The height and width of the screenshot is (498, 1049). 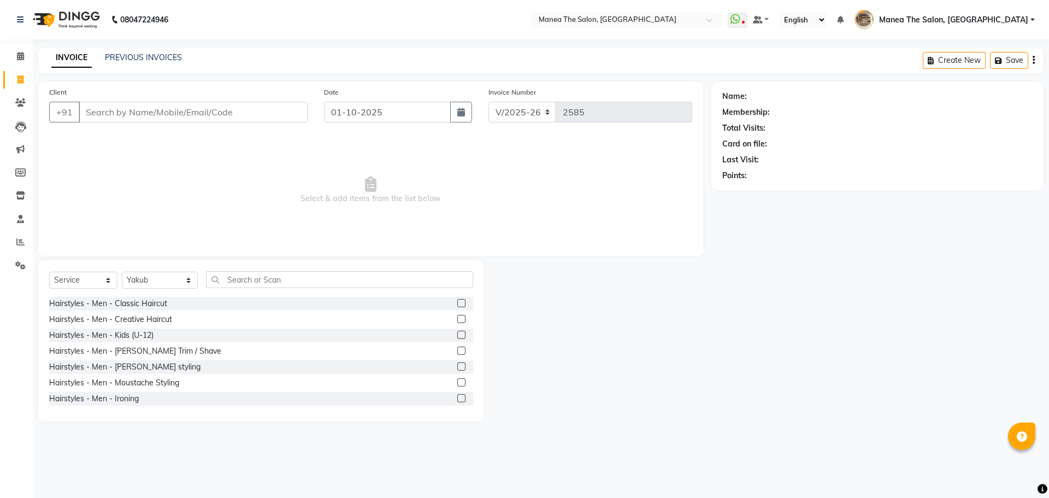 I want to click on div: Total Visits:, so click(x=744, y=128).